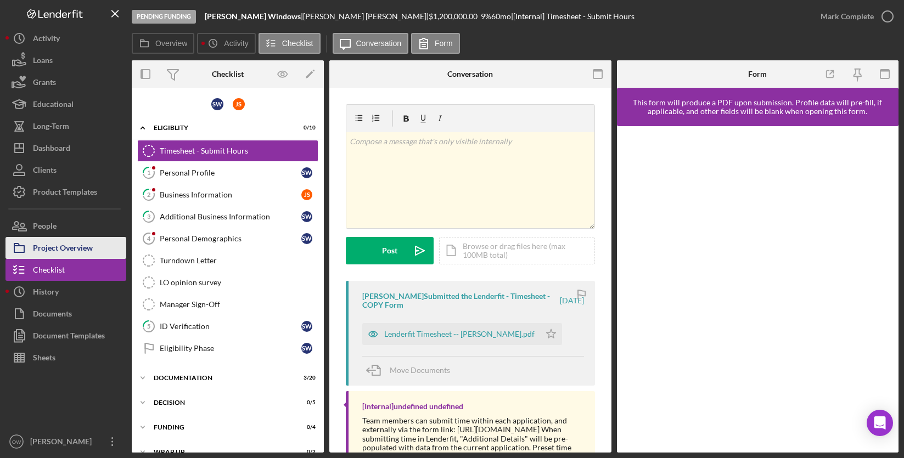 The image size is (904, 458). What do you see at coordinates (66, 170) in the screenshot?
I see `button: Clients` at bounding box center [66, 170].